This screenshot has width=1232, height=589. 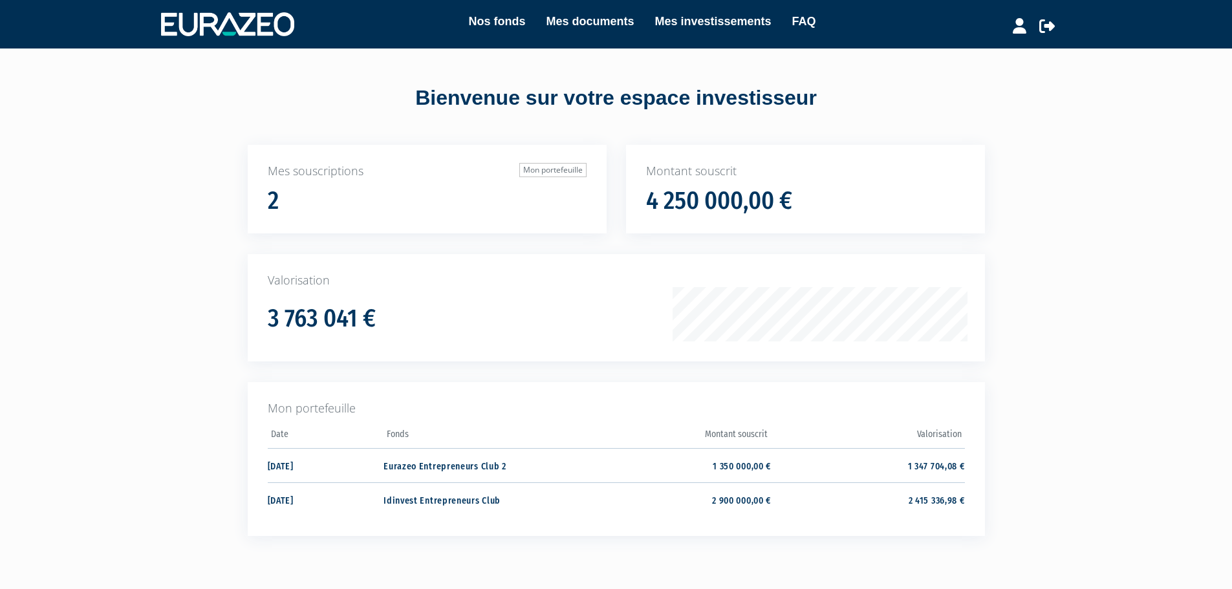 I want to click on td: 2 415 336,98 €, so click(x=867, y=499).